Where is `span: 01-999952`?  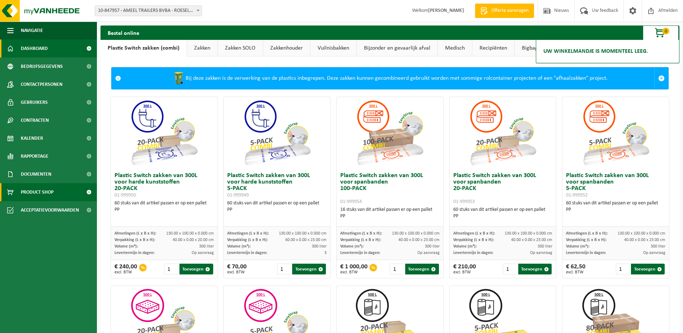 span: 01-999952 is located at coordinates (577, 195).